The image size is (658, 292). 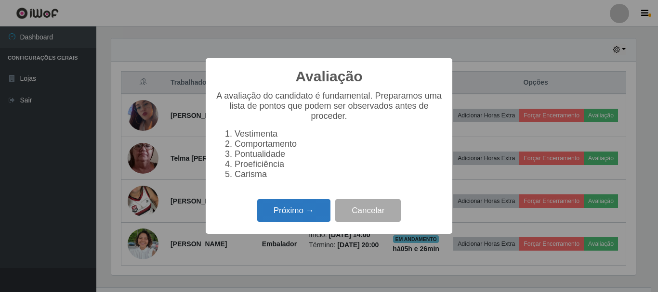 I want to click on li: Carisma, so click(x=339, y=174).